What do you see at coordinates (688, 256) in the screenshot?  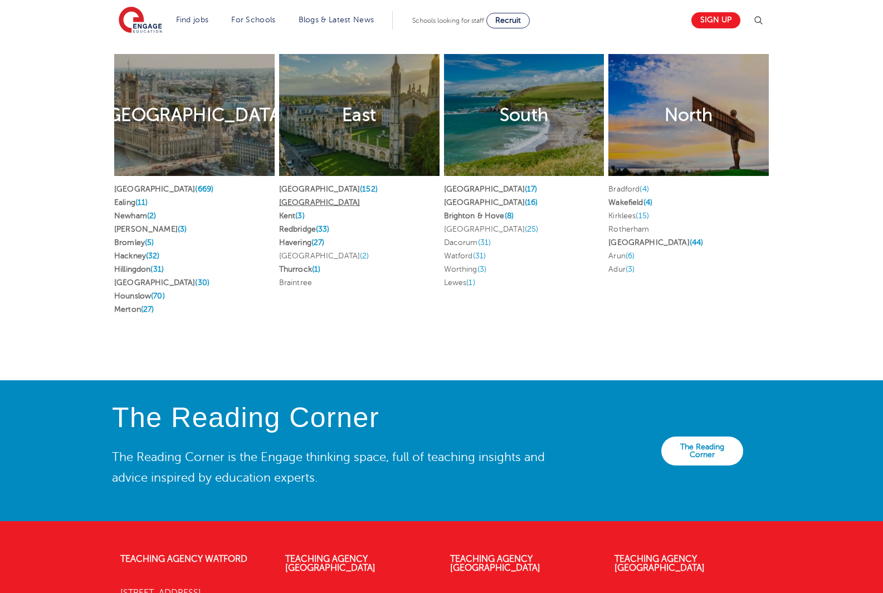 I see `li: Arun` at bounding box center [688, 256].